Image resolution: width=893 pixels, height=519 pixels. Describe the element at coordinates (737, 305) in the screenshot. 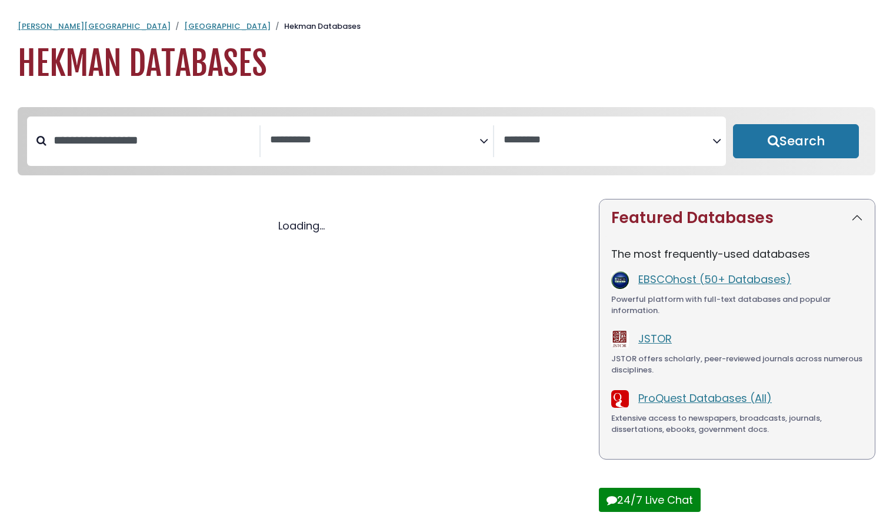

I see `div: Powerful platform with full-text databases and popular information.` at that location.